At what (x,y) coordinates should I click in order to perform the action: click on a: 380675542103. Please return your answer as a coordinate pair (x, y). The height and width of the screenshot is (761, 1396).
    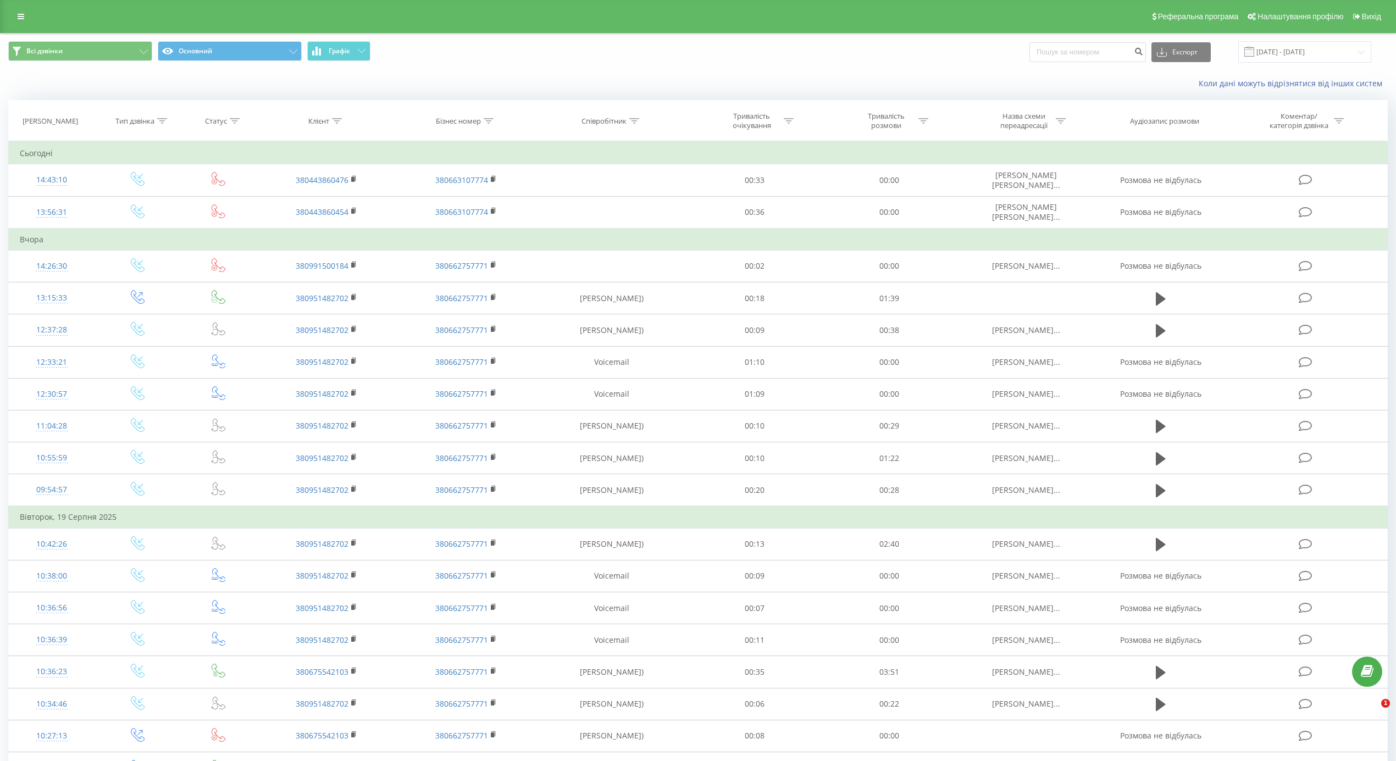
    Looking at the image, I should click on (322, 672).